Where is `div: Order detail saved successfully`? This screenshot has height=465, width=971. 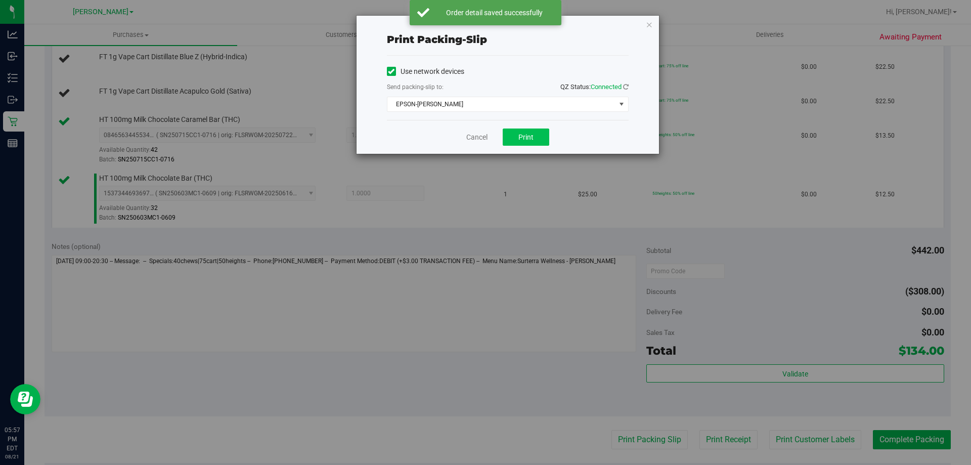 div: Order detail saved successfully is located at coordinates (494, 13).